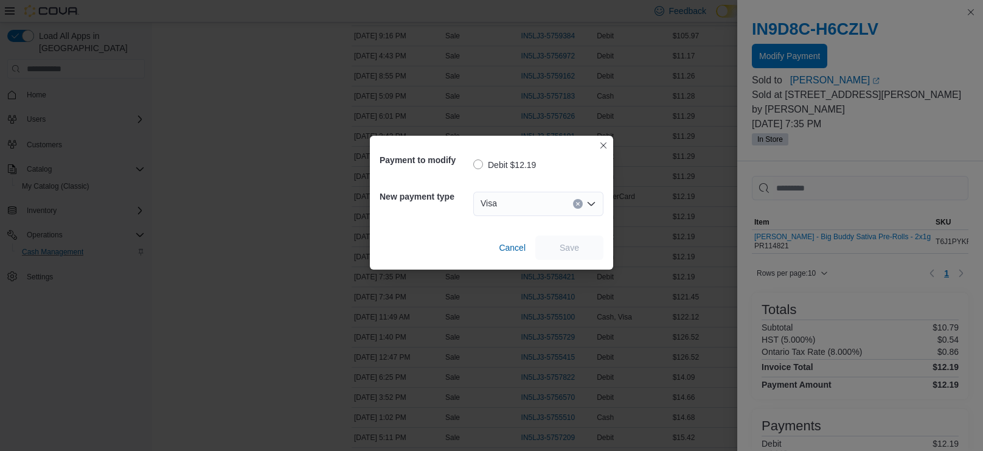 The height and width of the screenshot is (451, 983). Describe the element at coordinates (504, 165) in the screenshot. I see `label: Debit $12.19` at that location.